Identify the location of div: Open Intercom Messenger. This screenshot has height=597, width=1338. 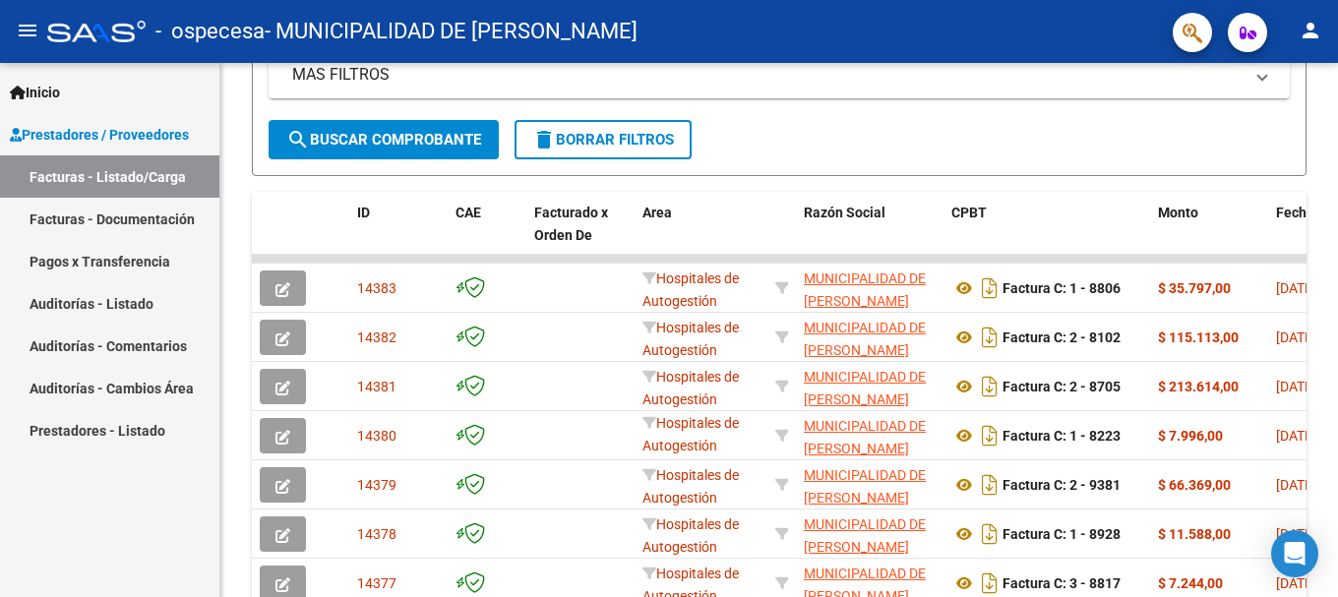
(1295, 554).